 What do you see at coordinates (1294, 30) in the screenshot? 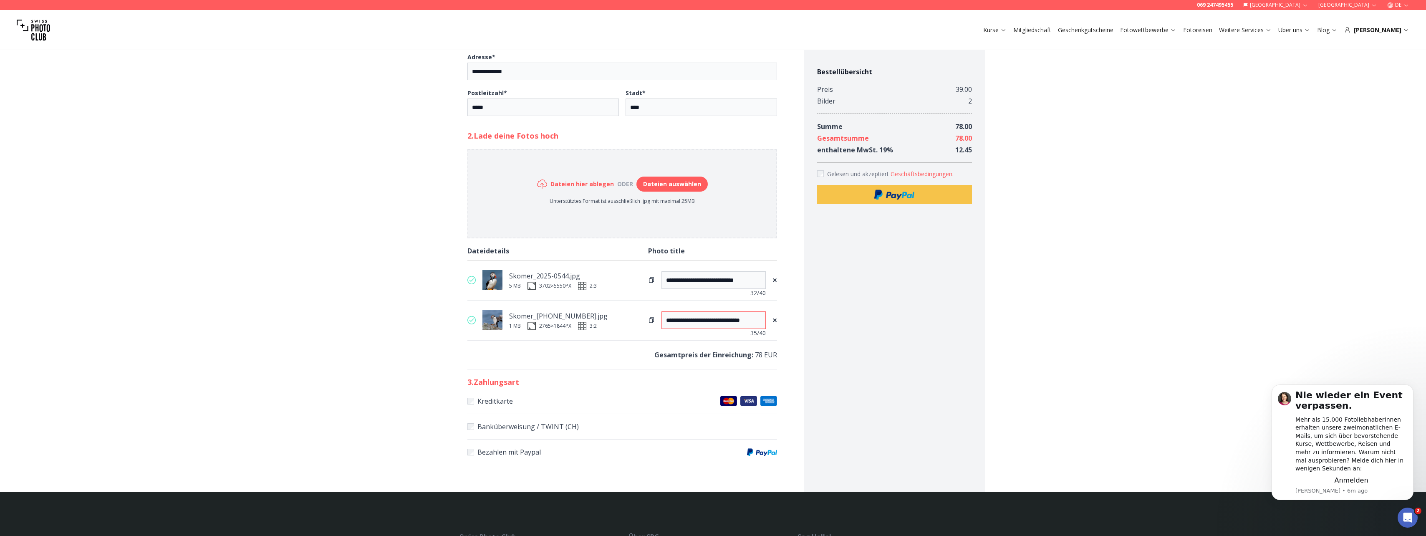
I see `button: Über uns` at bounding box center [1294, 30].